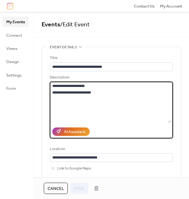 The image size is (189, 199). I want to click on span: Contact Us, so click(144, 6).